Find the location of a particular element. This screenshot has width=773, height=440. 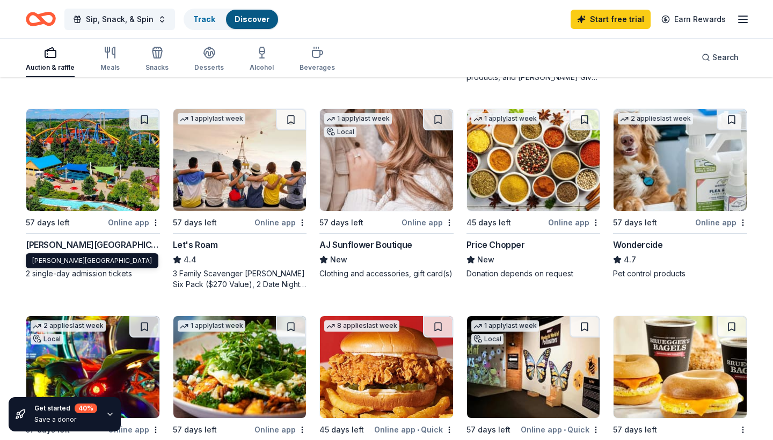

a: Image for AJ Sunflower Boutique1 applylast weekLocal57 days leftOnline appAJ Sunflower BoutiqueNe... is located at coordinates (386, 194).